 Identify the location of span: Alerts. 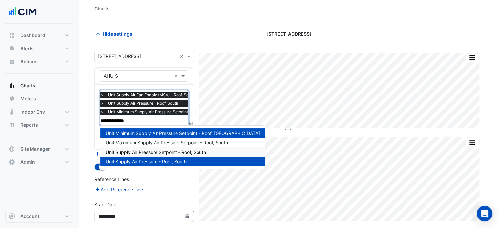
(27, 49).